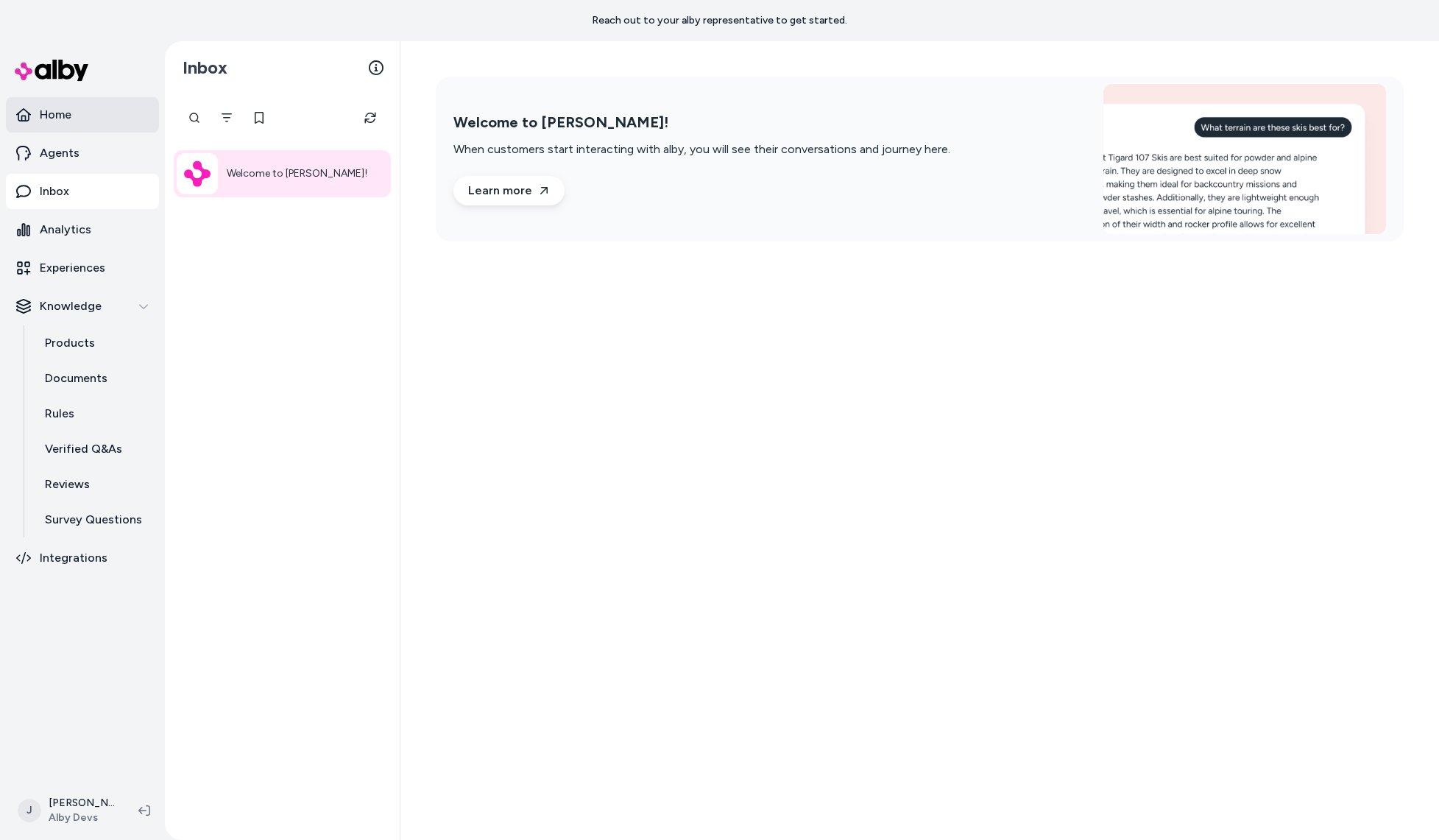  Describe the element at coordinates (82, 818) in the screenshot. I see `span: Alby Devs` at that location.